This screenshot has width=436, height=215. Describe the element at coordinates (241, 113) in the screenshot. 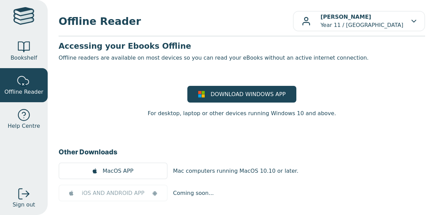

I see `p: For desktop, laptop or other devices running Windows 10 and above.` at that location.